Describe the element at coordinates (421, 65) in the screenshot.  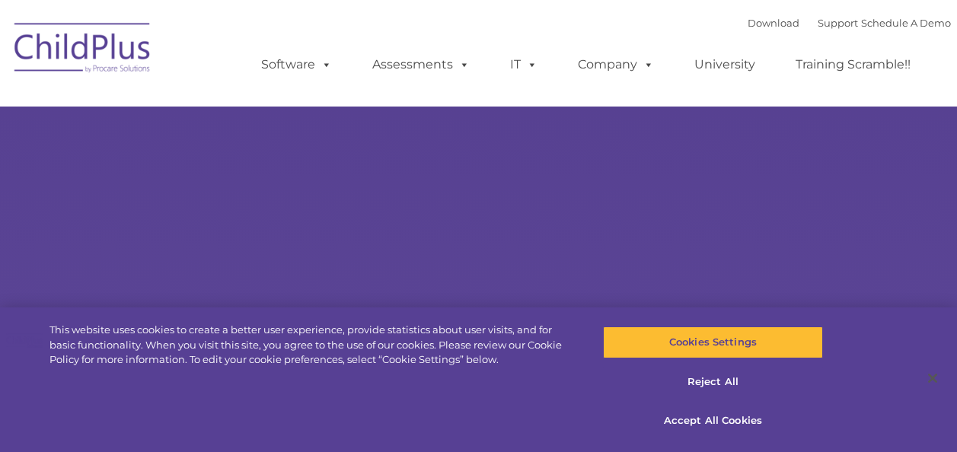
I see `a: Assessments` at that location.